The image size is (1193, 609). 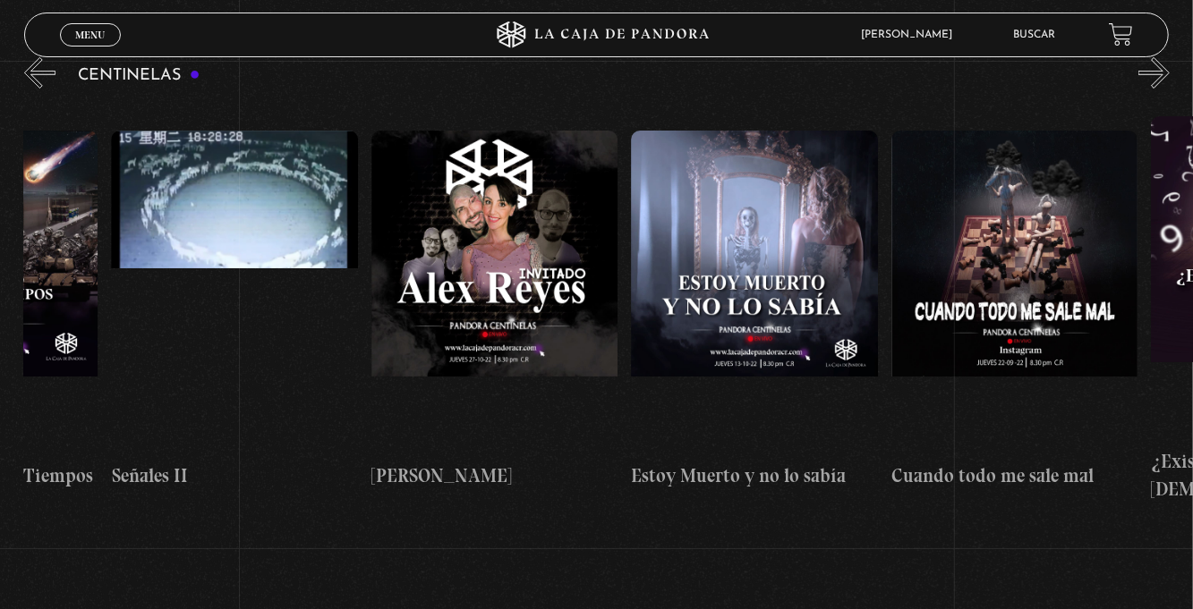 What do you see at coordinates (754, 476) in the screenshot?
I see `h4: Estoy Muerto y no lo sabía` at bounding box center [754, 476].